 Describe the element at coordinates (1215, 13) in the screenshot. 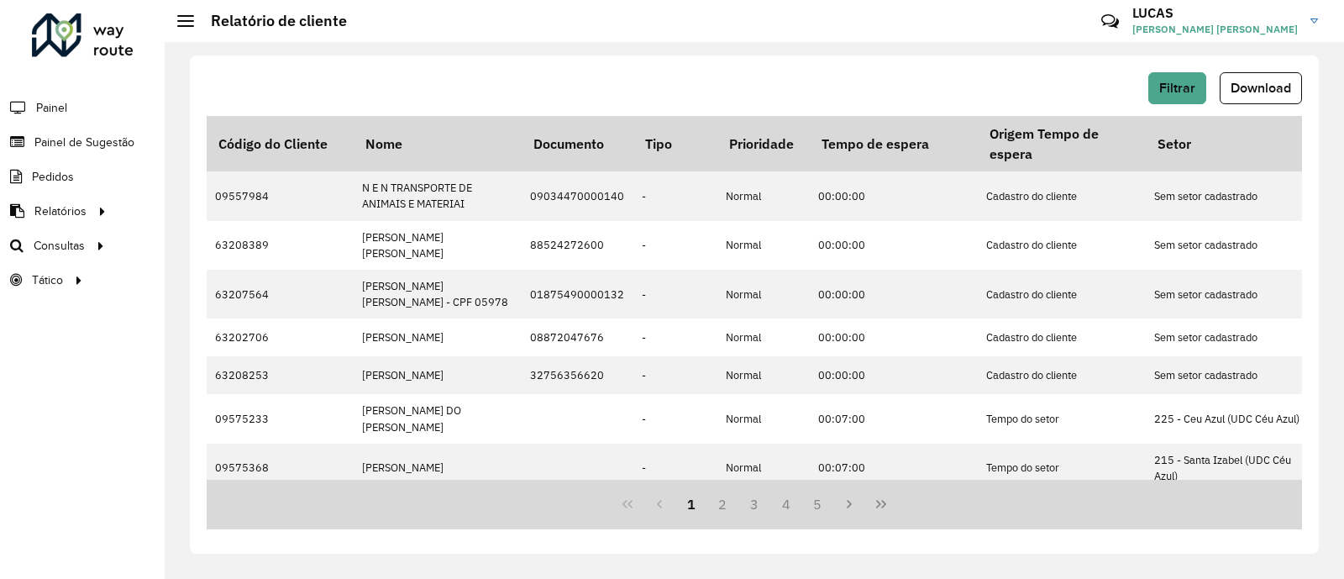

I see `h3: LUCAS` at that location.